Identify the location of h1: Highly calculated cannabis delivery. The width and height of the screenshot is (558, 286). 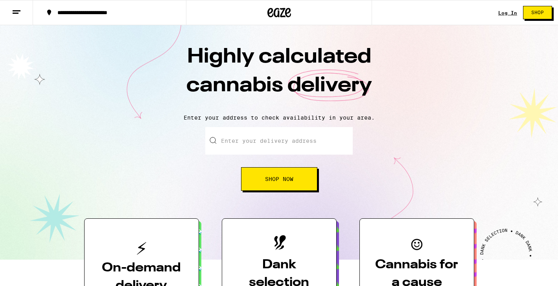
(279, 76).